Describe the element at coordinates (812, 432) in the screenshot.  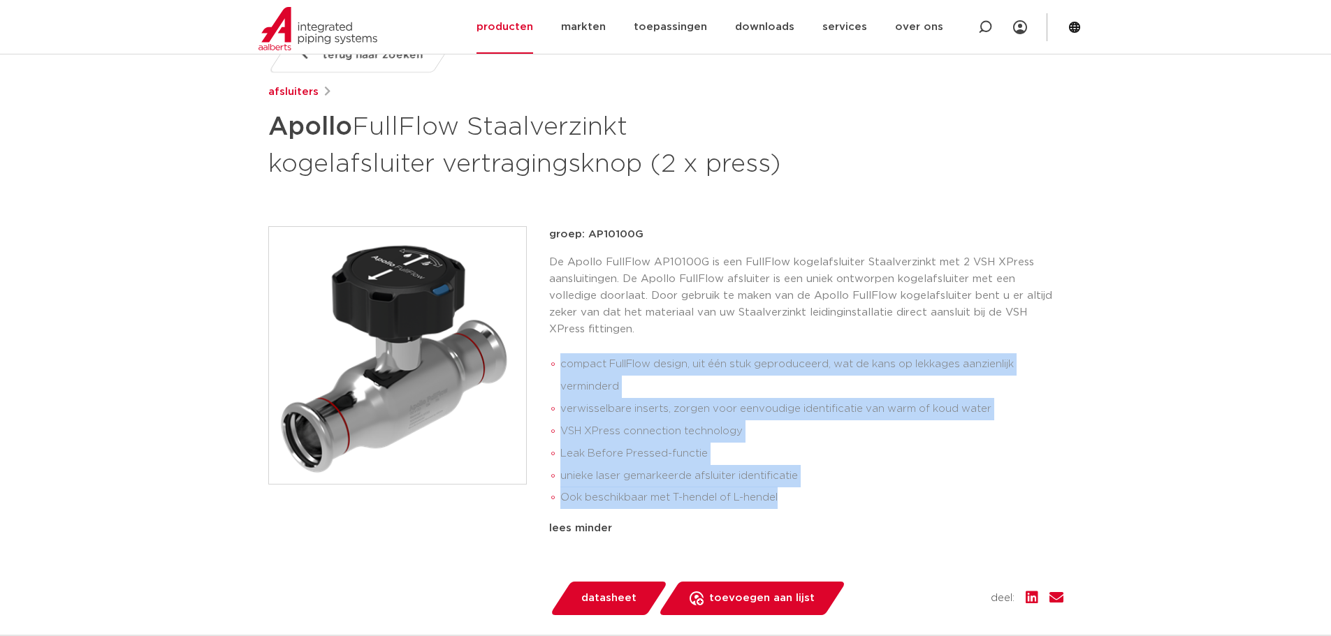
I see `li: VSH XPress connection technology` at that location.